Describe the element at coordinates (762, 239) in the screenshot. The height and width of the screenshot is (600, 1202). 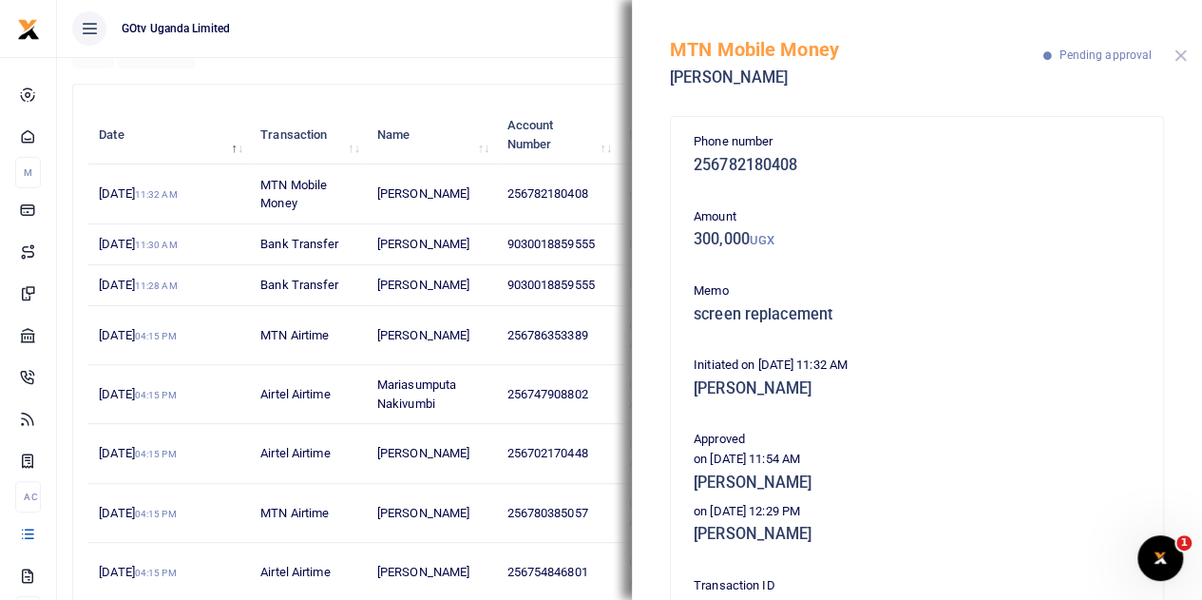
I see `small: UGX` at that location.